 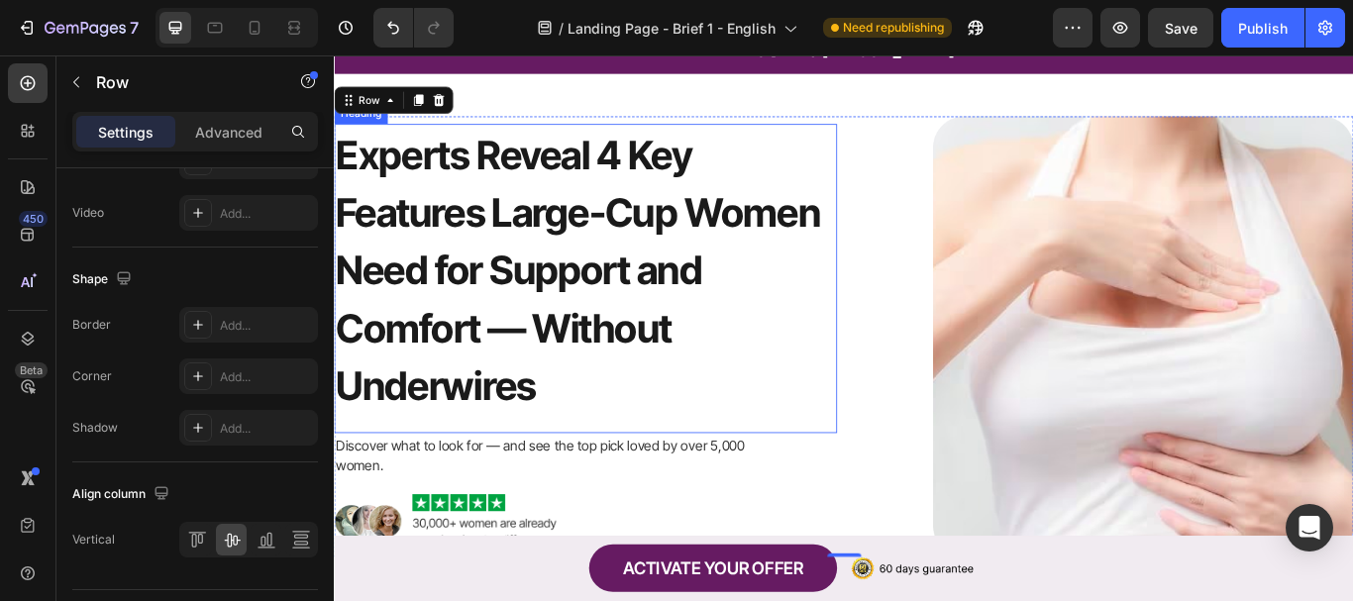 I want to click on div: Align column, so click(x=123, y=494).